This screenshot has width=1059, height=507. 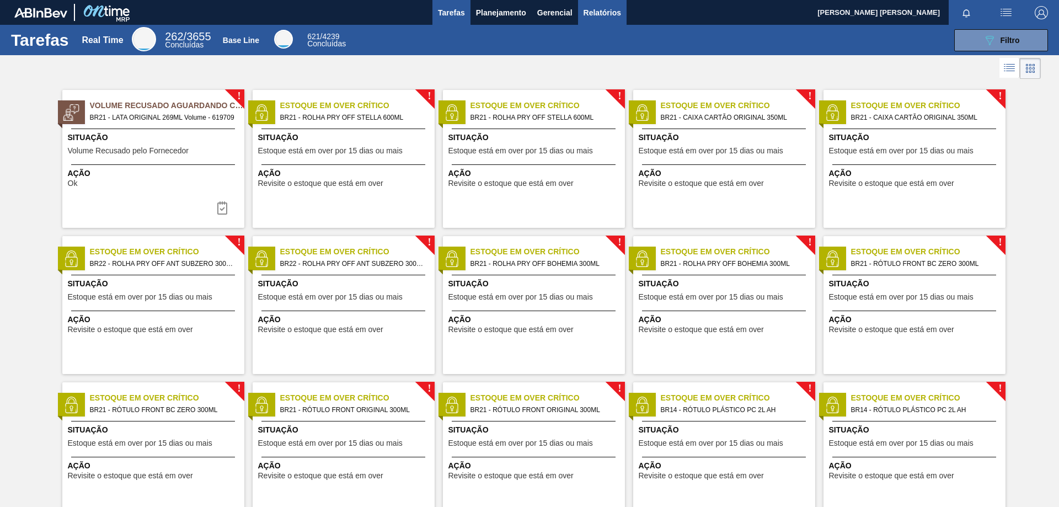 What do you see at coordinates (188, 36) in the screenshot?
I see `span: / 3655` at bounding box center [188, 36].